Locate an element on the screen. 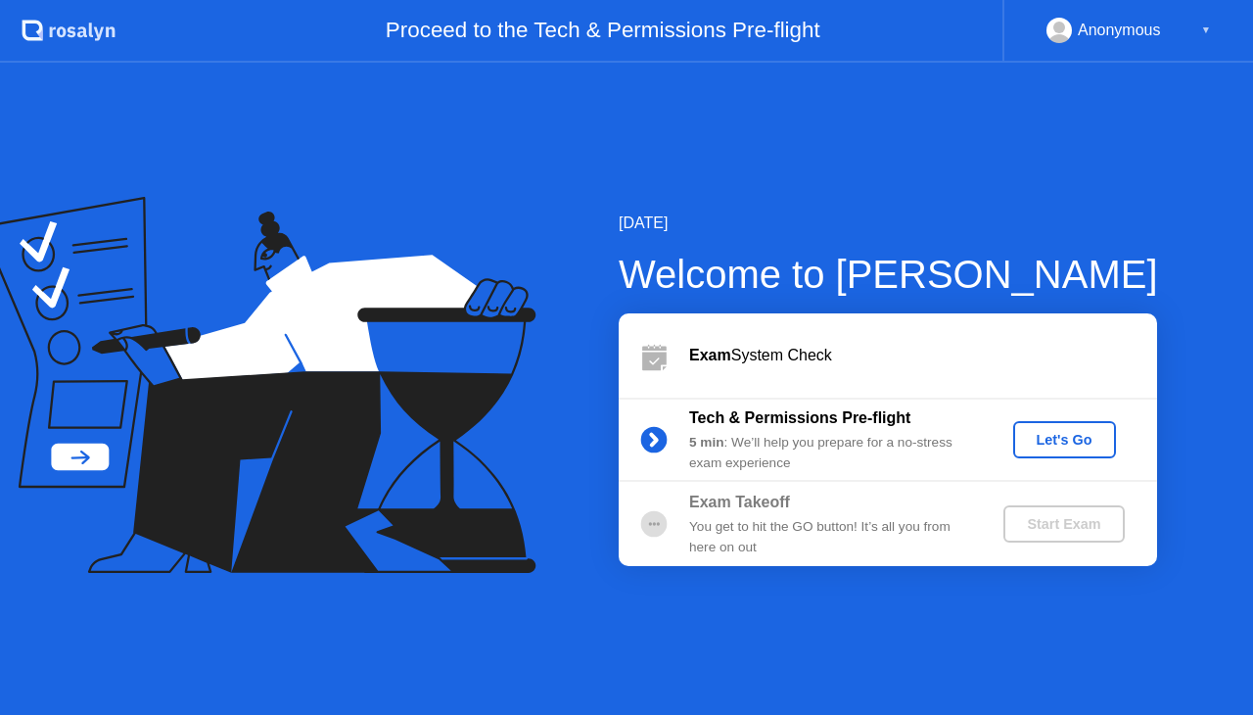 The width and height of the screenshot is (1253, 715). div: Start Exam is located at coordinates (1063, 524).